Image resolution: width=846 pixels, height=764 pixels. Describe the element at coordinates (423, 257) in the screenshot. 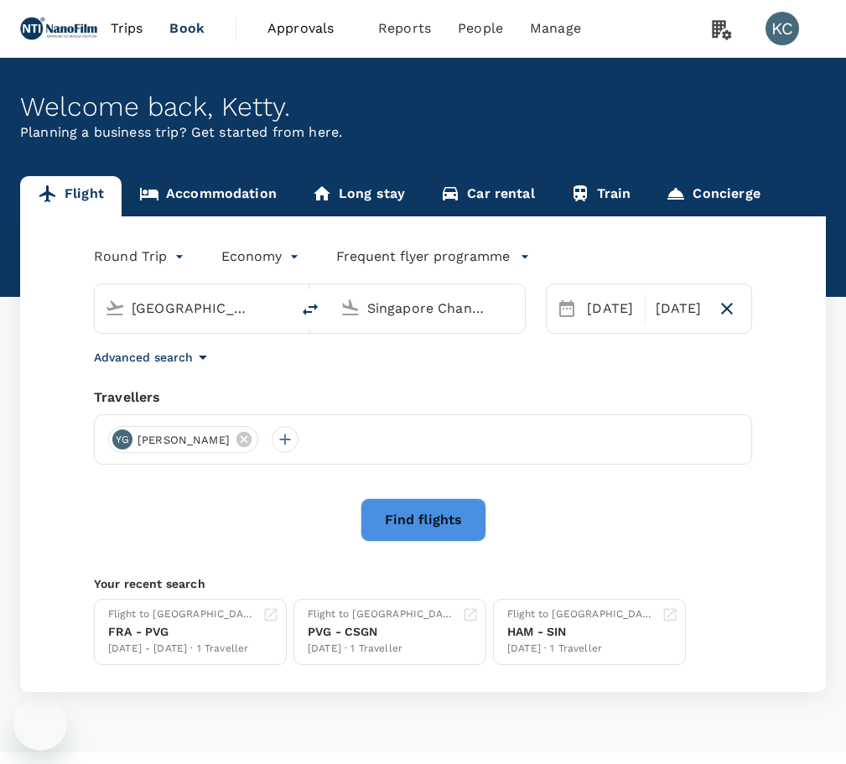

I see `p: Frequent flyer programme` at that location.